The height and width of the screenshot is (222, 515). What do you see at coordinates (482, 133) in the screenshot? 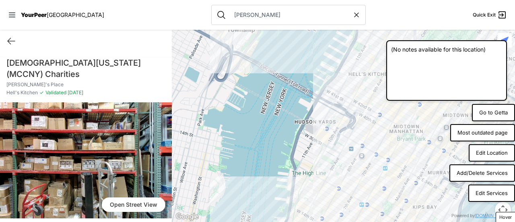
I see `button: Most outdated page` at bounding box center [482, 133].